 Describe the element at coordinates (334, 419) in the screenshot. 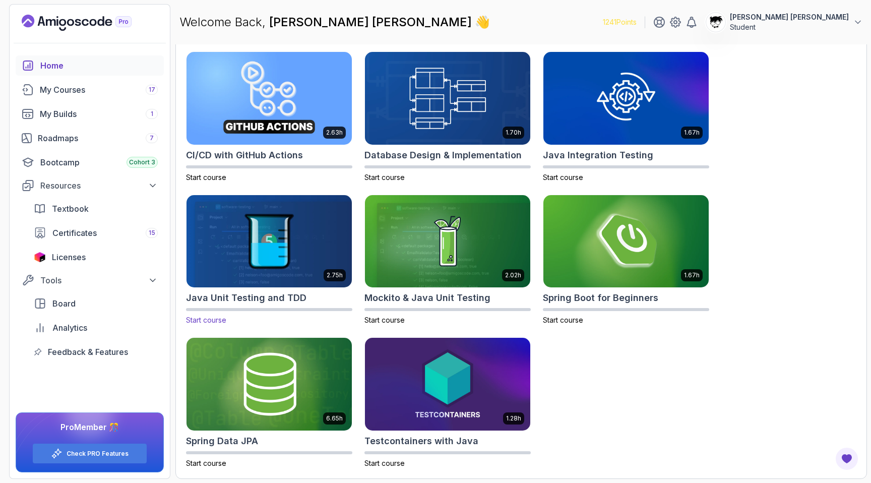

I see `p: 6.65h` at that location.